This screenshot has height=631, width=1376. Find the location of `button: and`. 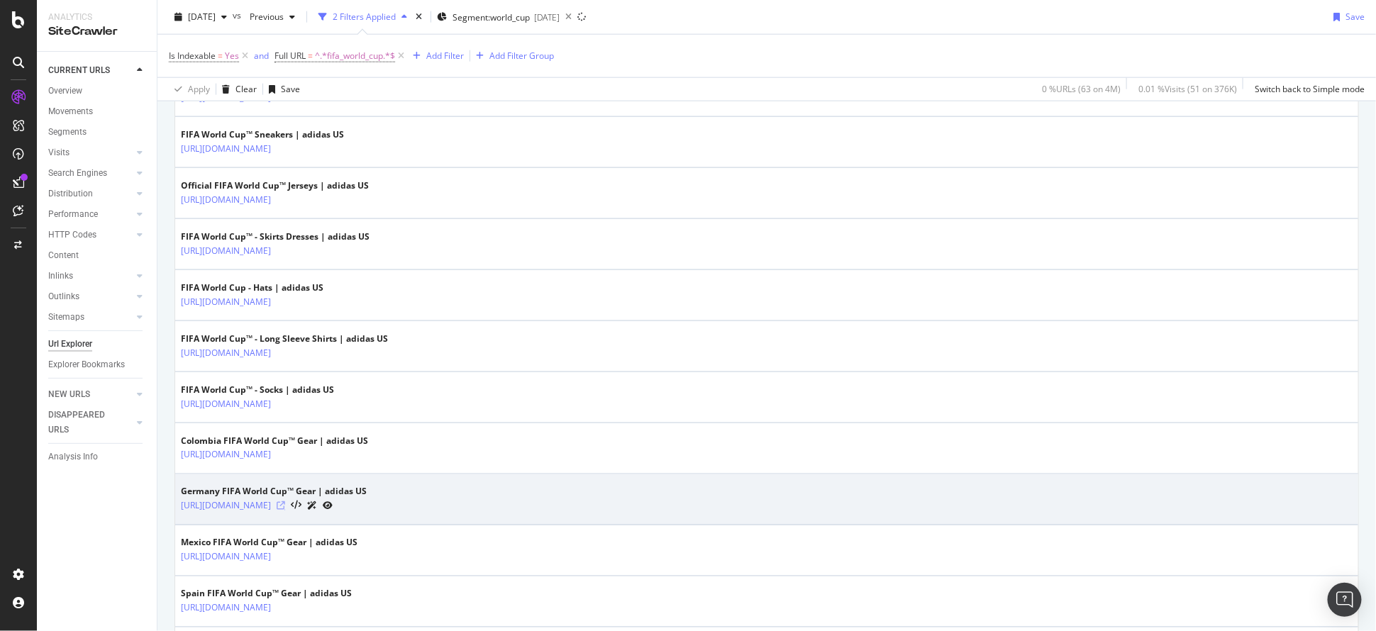

button: and is located at coordinates (261, 55).